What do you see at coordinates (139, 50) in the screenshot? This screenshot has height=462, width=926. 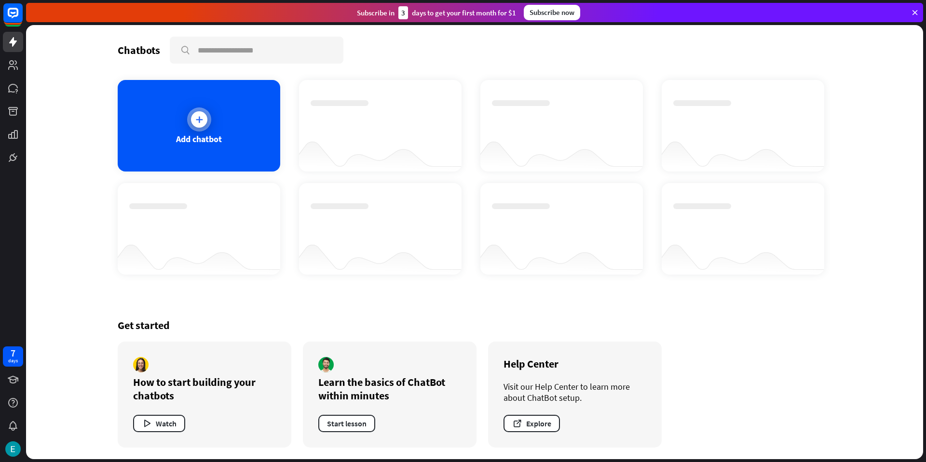 I see `div: Chatbots` at bounding box center [139, 50].